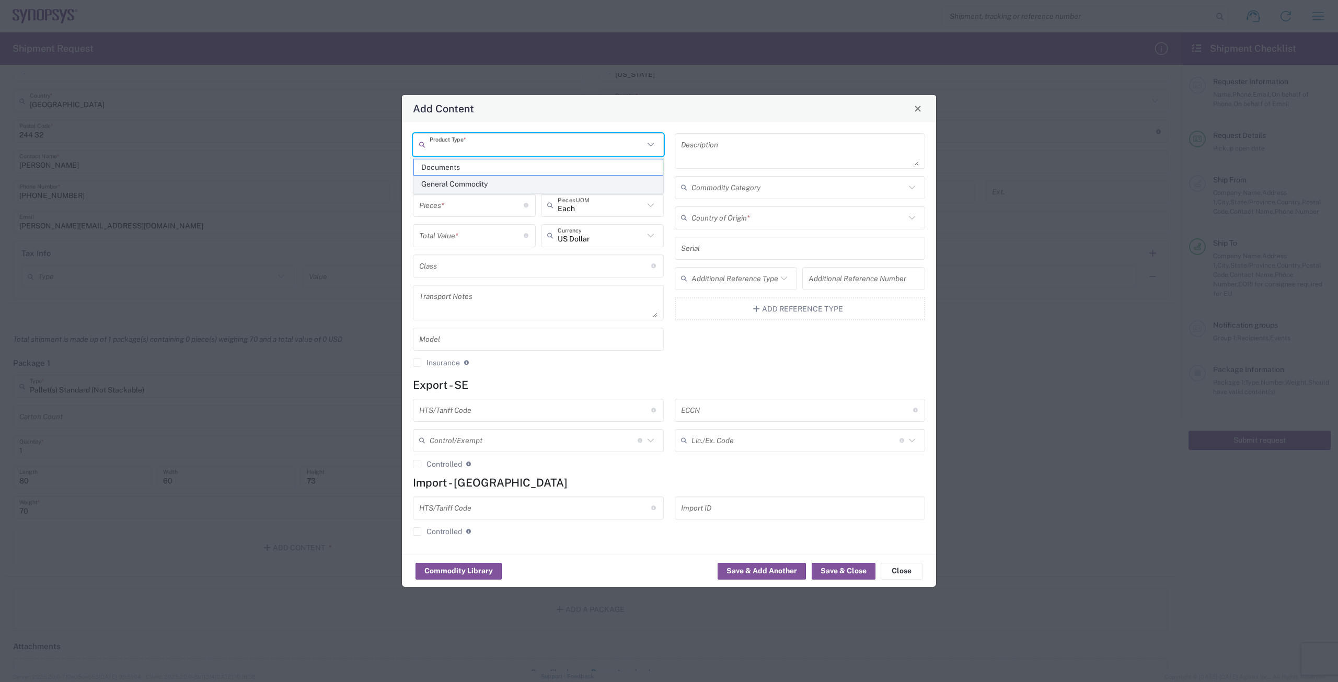  What do you see at coordinates (843, 571) in the screenshot?
I see `button: Save & Close` at bounding box center [843, 571].